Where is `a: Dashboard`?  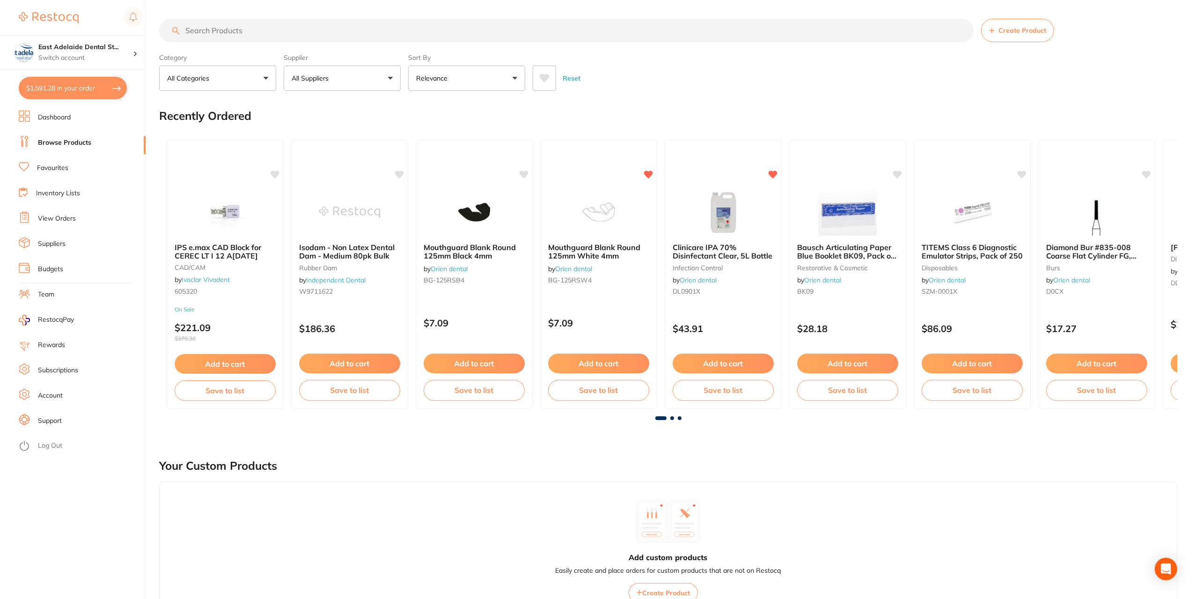
a: Dashboard is located at coordinates (54, 117).